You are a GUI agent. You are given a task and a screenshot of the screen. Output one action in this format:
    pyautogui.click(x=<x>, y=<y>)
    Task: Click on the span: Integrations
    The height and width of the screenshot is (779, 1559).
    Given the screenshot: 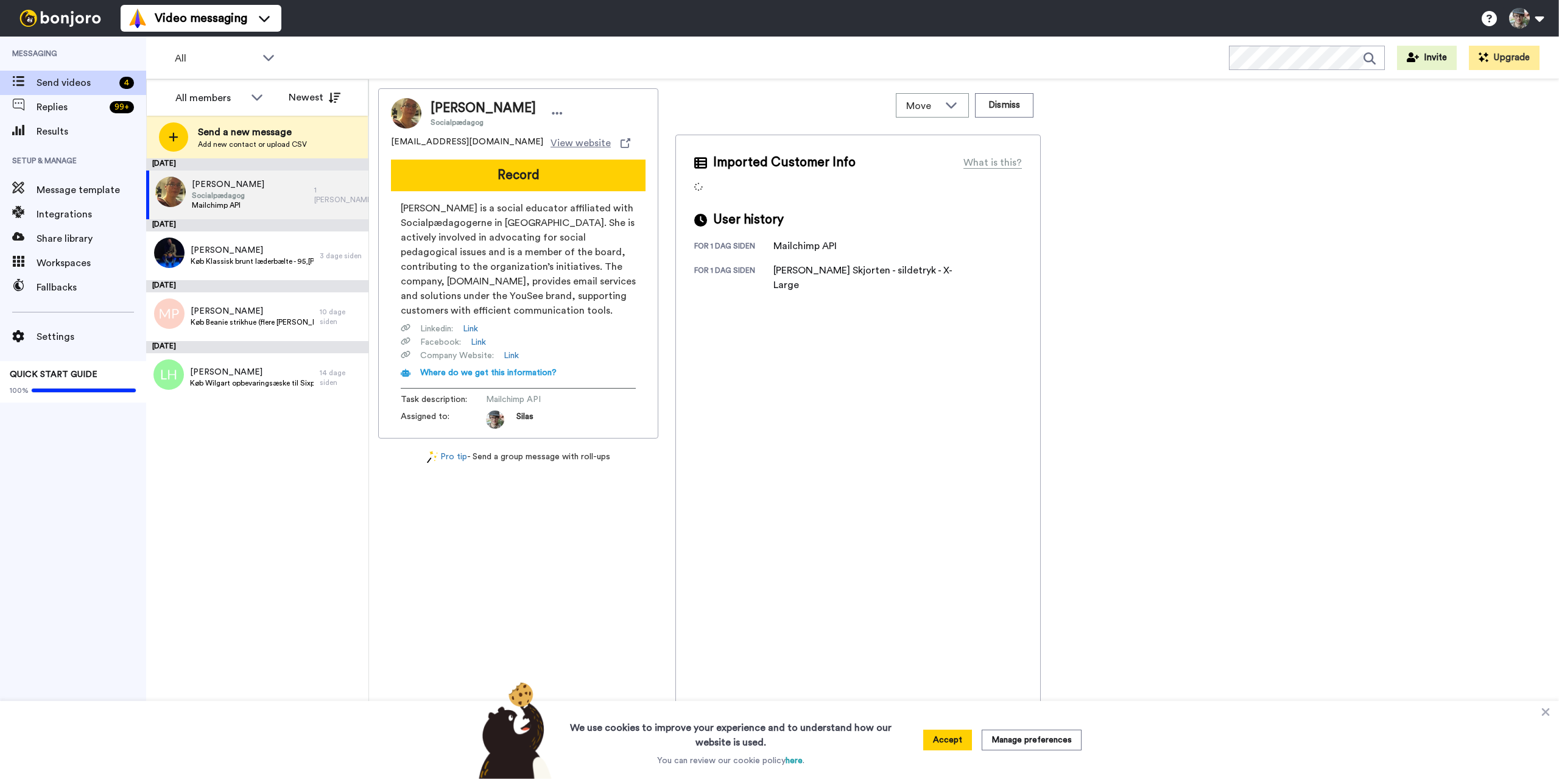 What is the action you would take?
    pyautogui.click(x=91, y=214)
    